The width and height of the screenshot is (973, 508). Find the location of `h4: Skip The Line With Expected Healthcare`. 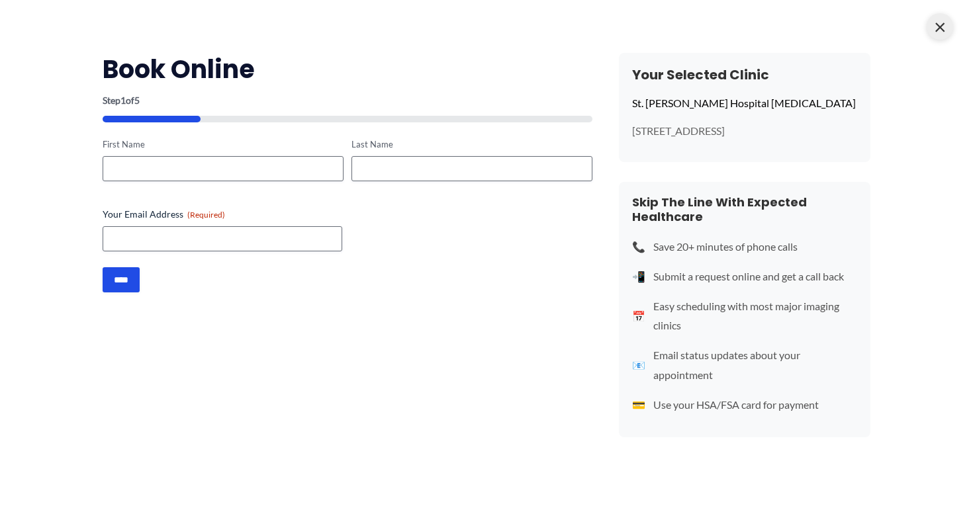

h4: Skip The Line With Expected Healthcare is located at coordinates (744, 209).